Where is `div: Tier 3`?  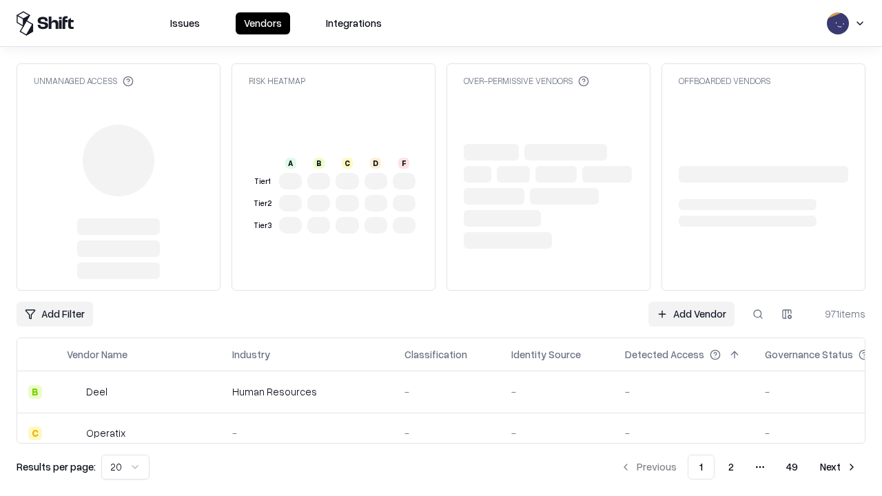 div: Tier 3 is located at coordinates (263, 225).